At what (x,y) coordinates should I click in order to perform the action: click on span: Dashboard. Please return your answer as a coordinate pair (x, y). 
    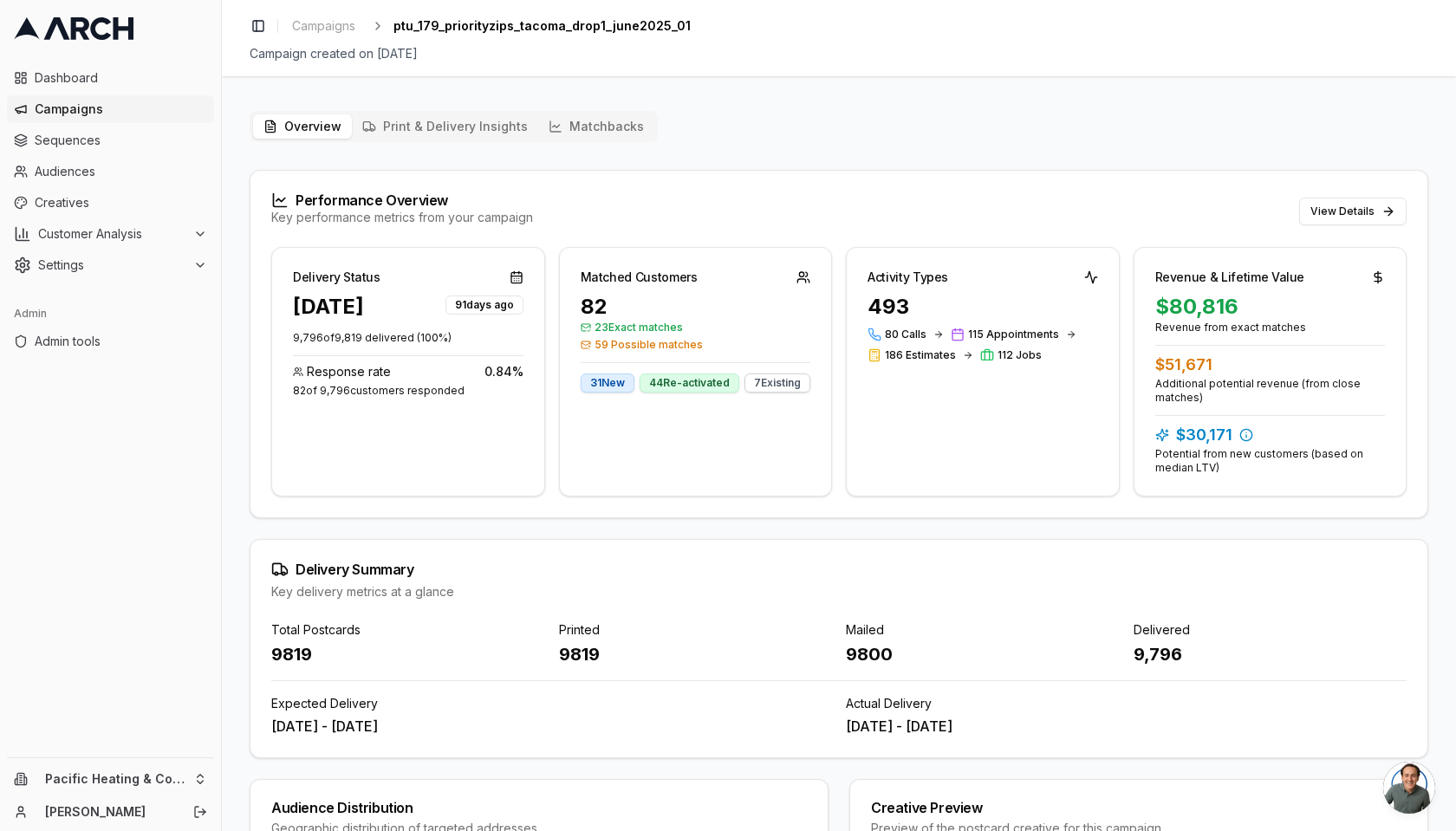
    Looking at the image, I should click on (121, 78).